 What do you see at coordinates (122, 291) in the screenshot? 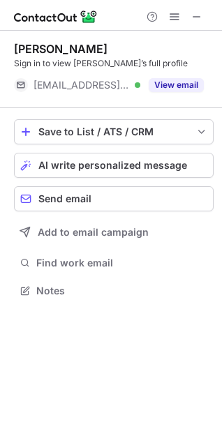
I see `span: Notes` at bounding box center [122, 291].